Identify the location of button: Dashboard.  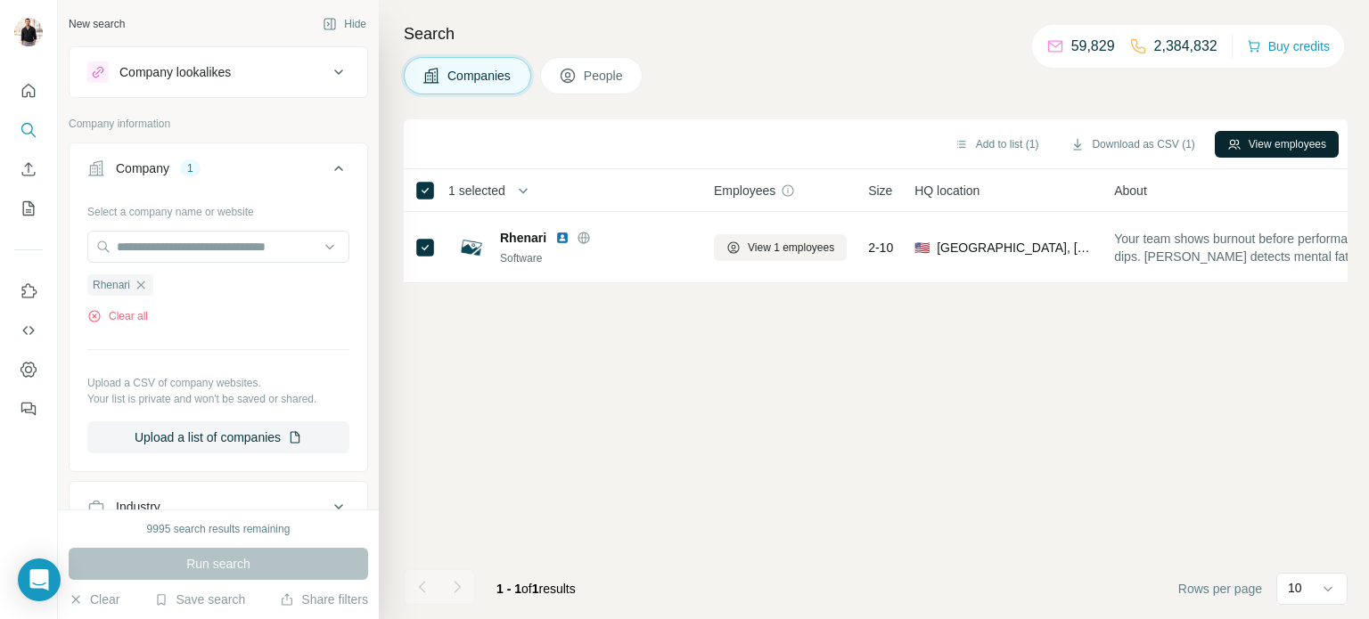
(29, 370).